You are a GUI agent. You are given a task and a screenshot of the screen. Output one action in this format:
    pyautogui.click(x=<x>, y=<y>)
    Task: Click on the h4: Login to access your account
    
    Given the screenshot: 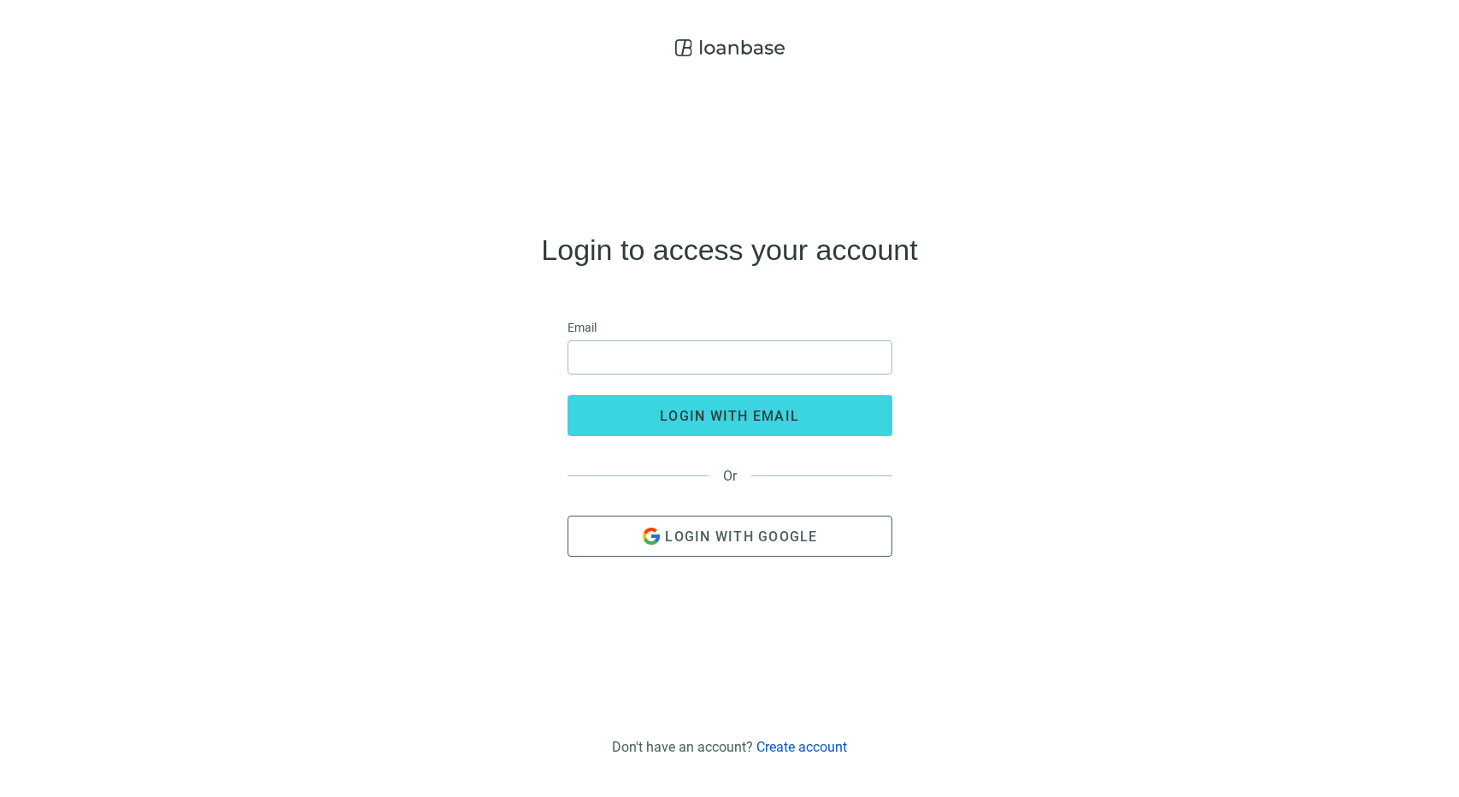 What is the action you would take?
    pyautogui.click(x=729, y=250)
    